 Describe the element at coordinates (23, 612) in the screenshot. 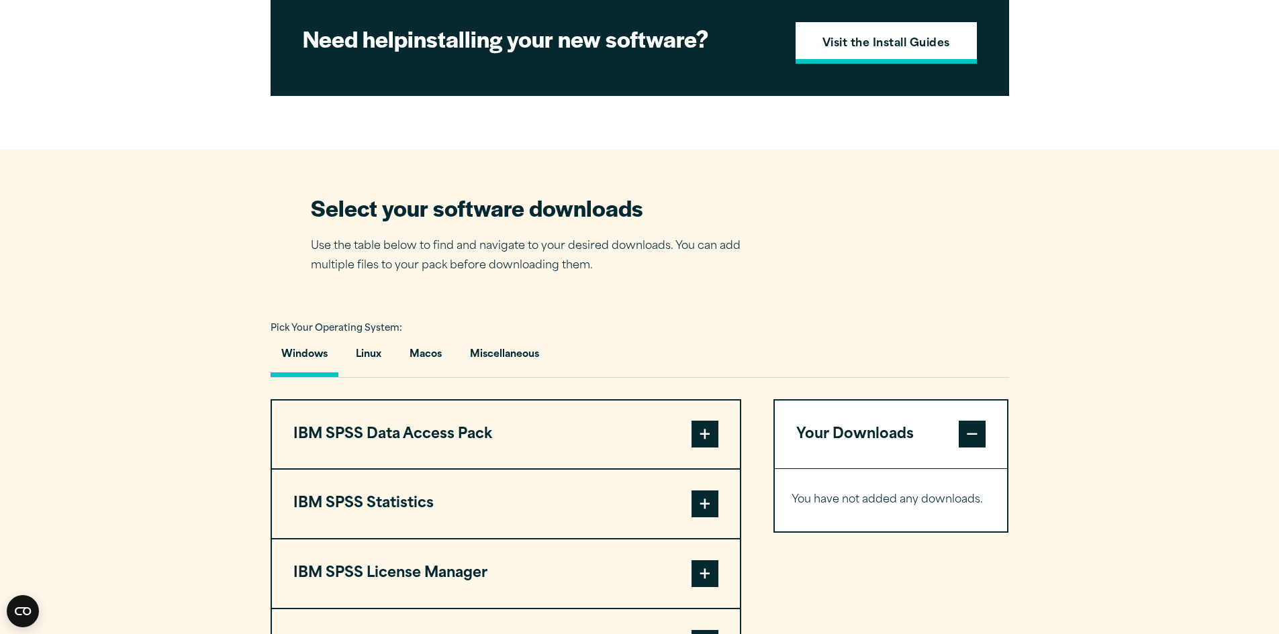

I see `button: Open CMP widget` at that location.